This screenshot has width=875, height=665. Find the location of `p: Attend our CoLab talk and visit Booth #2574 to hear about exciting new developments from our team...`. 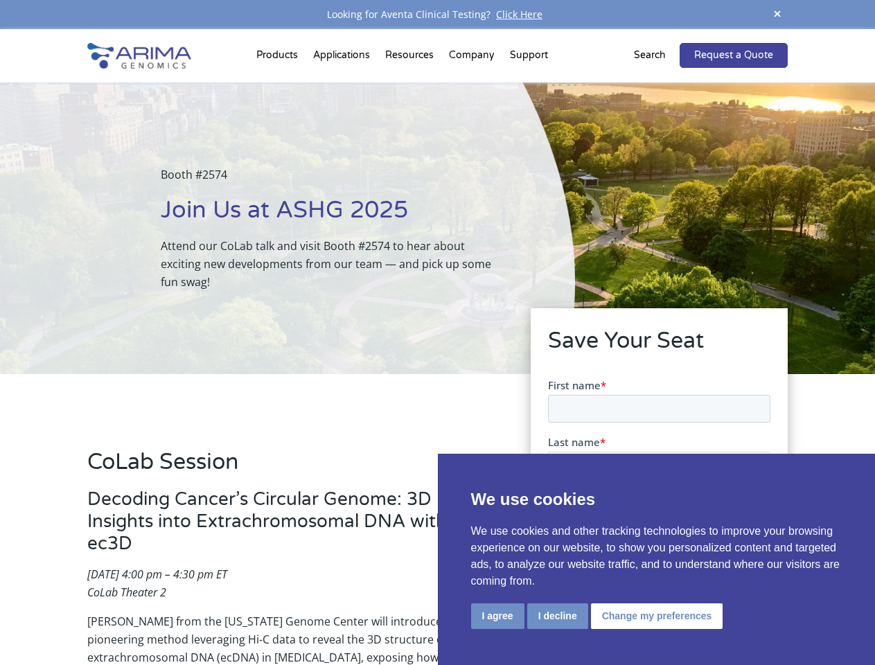

p: Attend our CoLab talk and visit Booth #2574 to hear about exciting new developments from our team... is located at coordinates (332, 264).